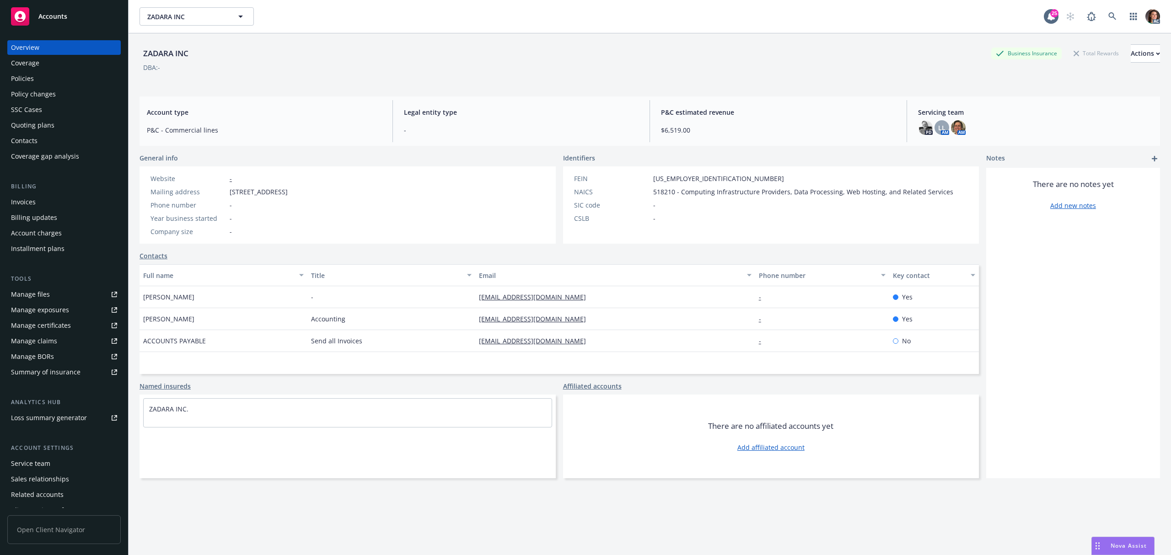 This screenshot has width=1171, height=555. I want to click on span: General info, so click(159, 158).